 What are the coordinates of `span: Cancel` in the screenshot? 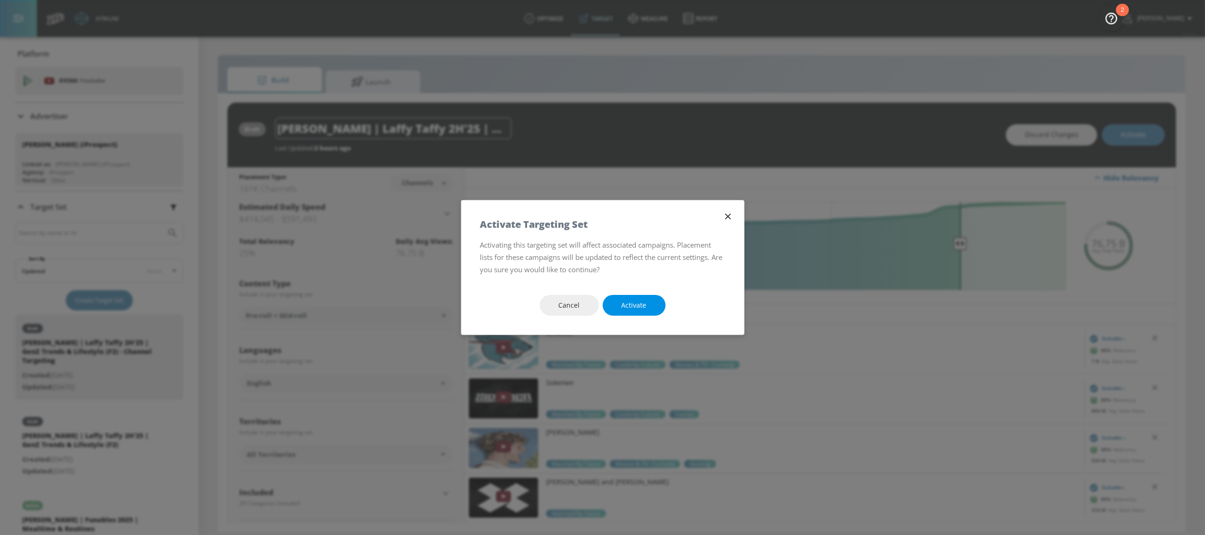 It's located at (569, 306).